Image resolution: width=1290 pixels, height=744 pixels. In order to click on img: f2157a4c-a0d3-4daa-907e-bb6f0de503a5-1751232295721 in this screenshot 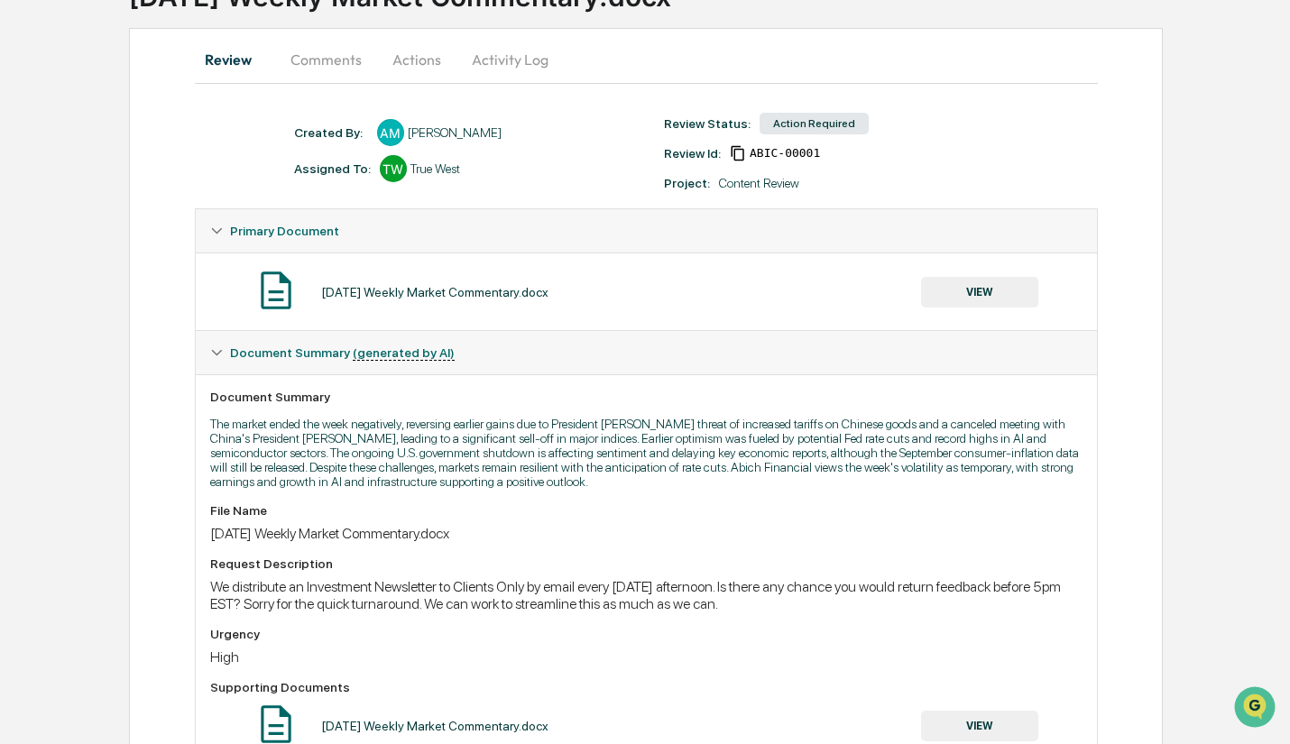, I will do `click(23, 23)`.